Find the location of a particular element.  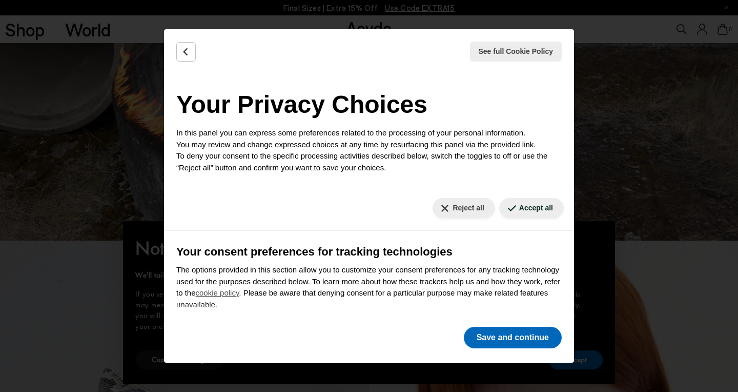

span: See full Cookie Policy is located at coordinates (516, 51).